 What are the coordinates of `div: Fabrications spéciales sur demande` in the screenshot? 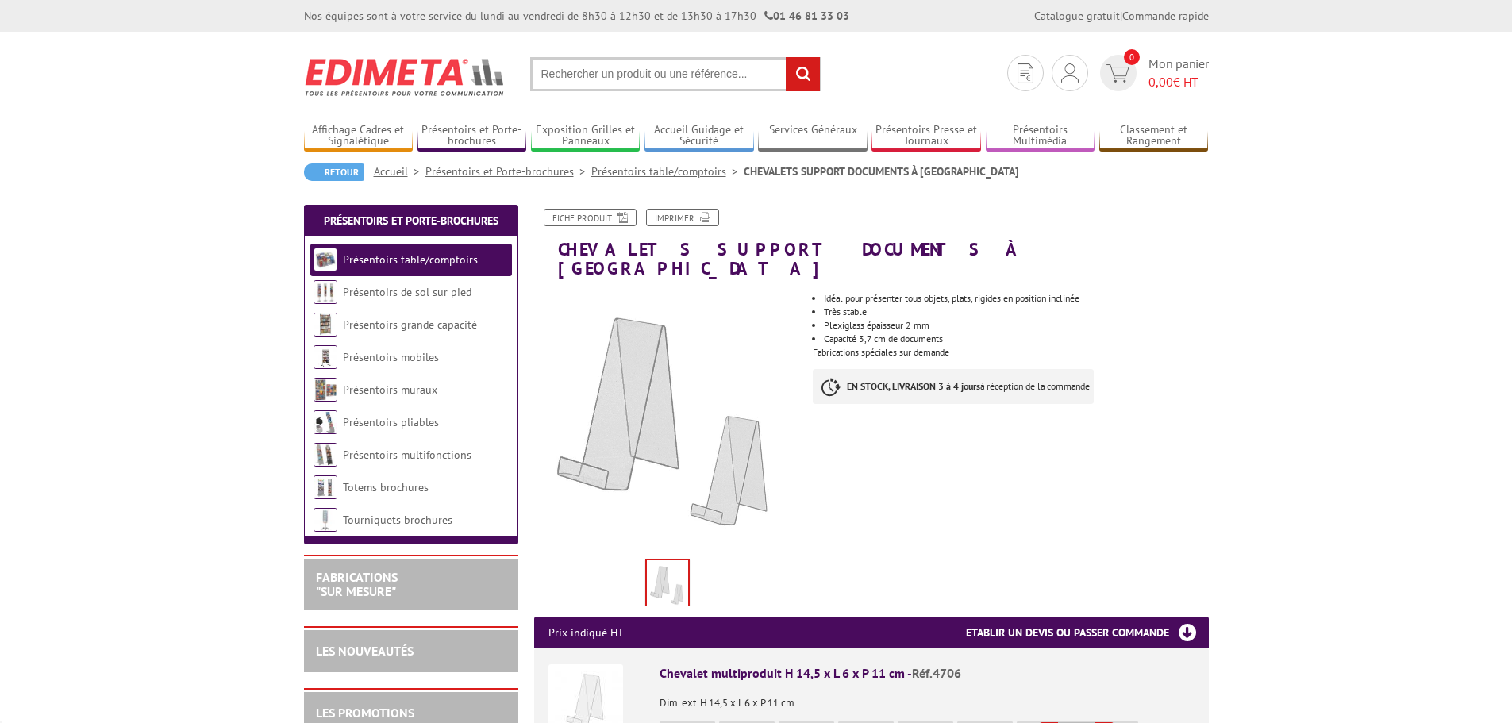 It's located at (1016, 349).